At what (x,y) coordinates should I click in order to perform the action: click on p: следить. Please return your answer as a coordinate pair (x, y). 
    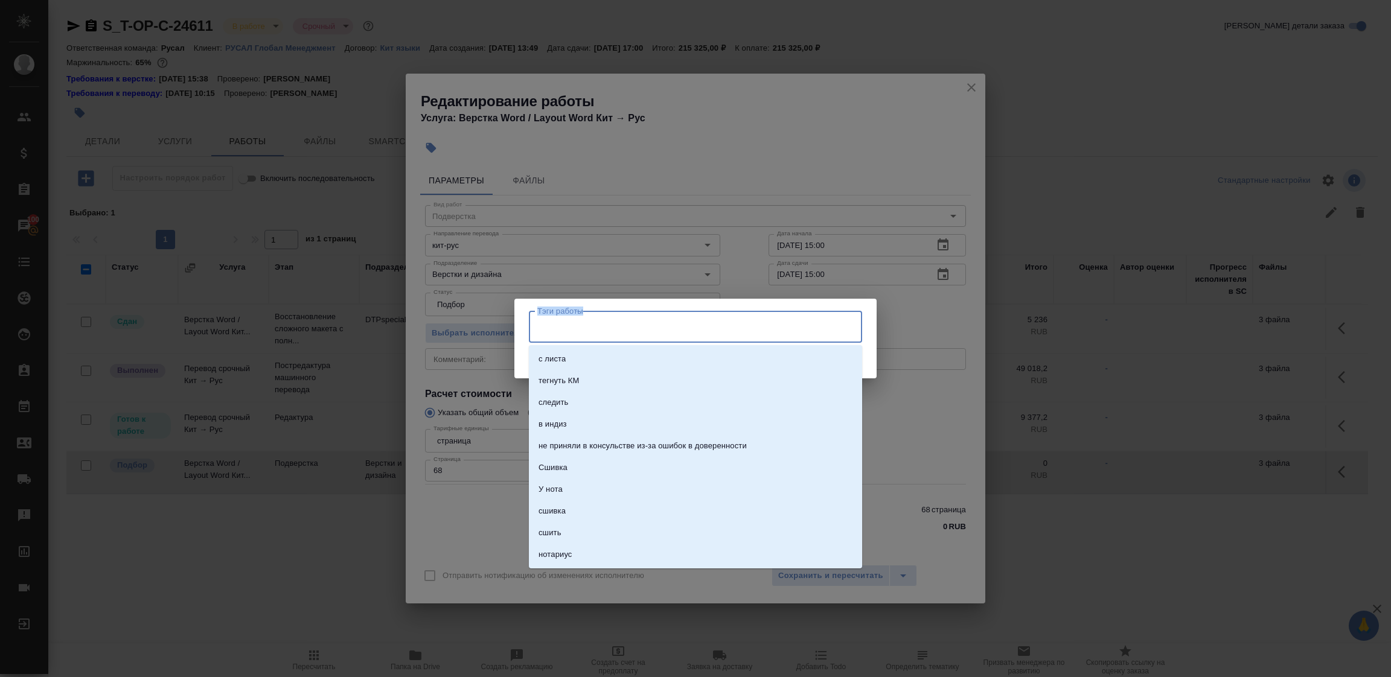
    Looking at the image, I should click on (553, 403).